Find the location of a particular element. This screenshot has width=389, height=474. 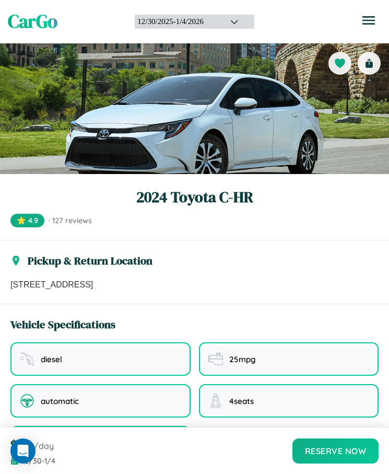

img: seating is located at coordinates (216, 401).